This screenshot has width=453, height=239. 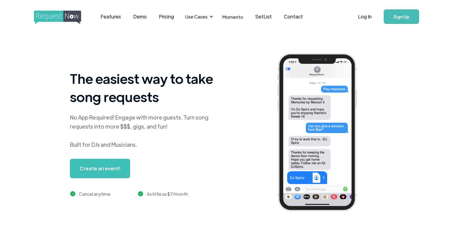 I want to click on div: Cancel anytime, so click(x=95, y=194).